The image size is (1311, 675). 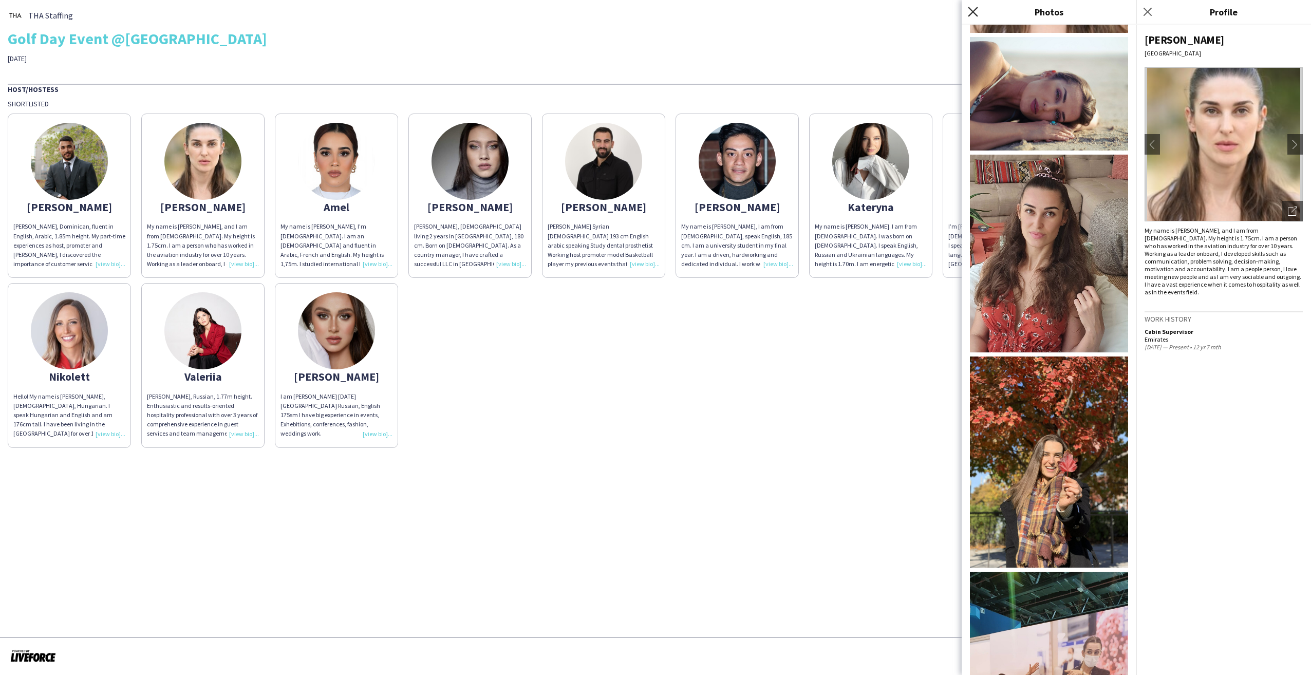 What do you see at coordinates (1223, 319) in the screenshot?
I see `h3: Work history` at bounding box center [1223, 319].